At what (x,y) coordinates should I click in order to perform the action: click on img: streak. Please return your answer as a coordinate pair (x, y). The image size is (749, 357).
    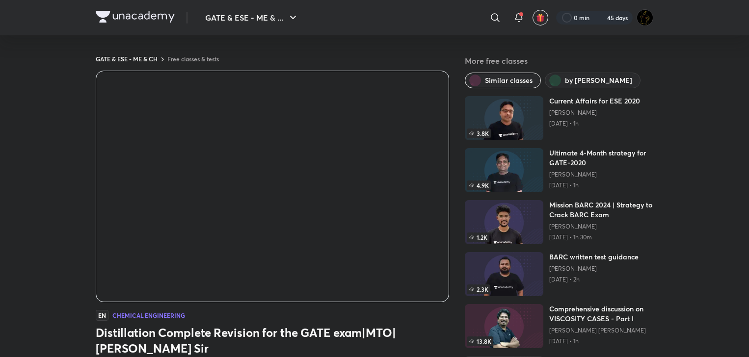
    Looking at the image, I should click on (600, 18).